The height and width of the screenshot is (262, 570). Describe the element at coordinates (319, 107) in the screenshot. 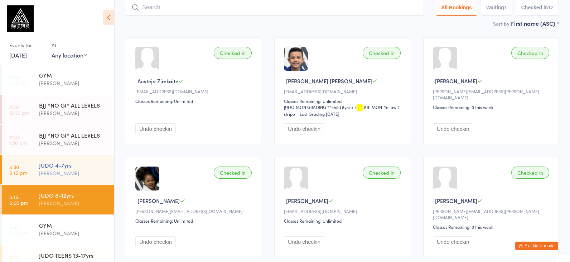

I see `div: JUDO MON GRADING **child 8yrs +` at that location.